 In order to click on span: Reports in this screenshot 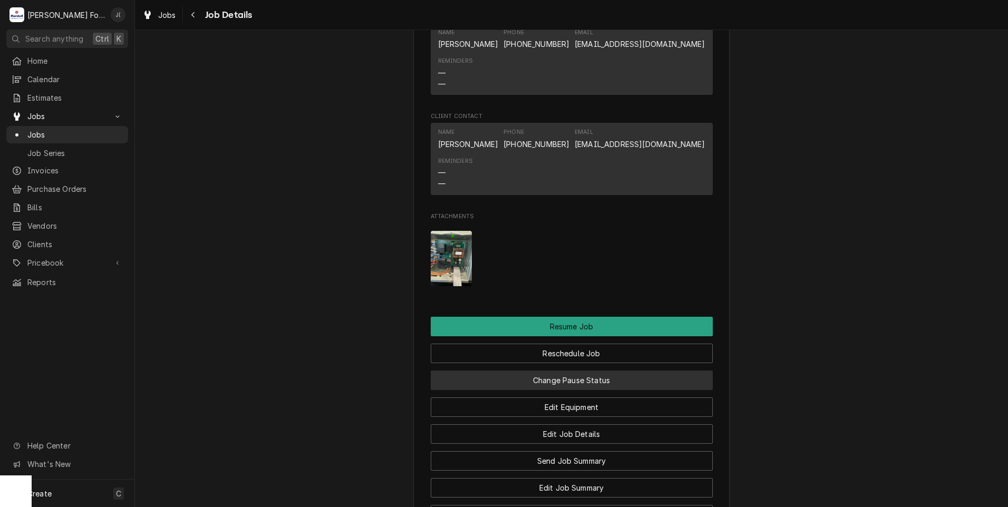, I will do `click(75, 282)`.